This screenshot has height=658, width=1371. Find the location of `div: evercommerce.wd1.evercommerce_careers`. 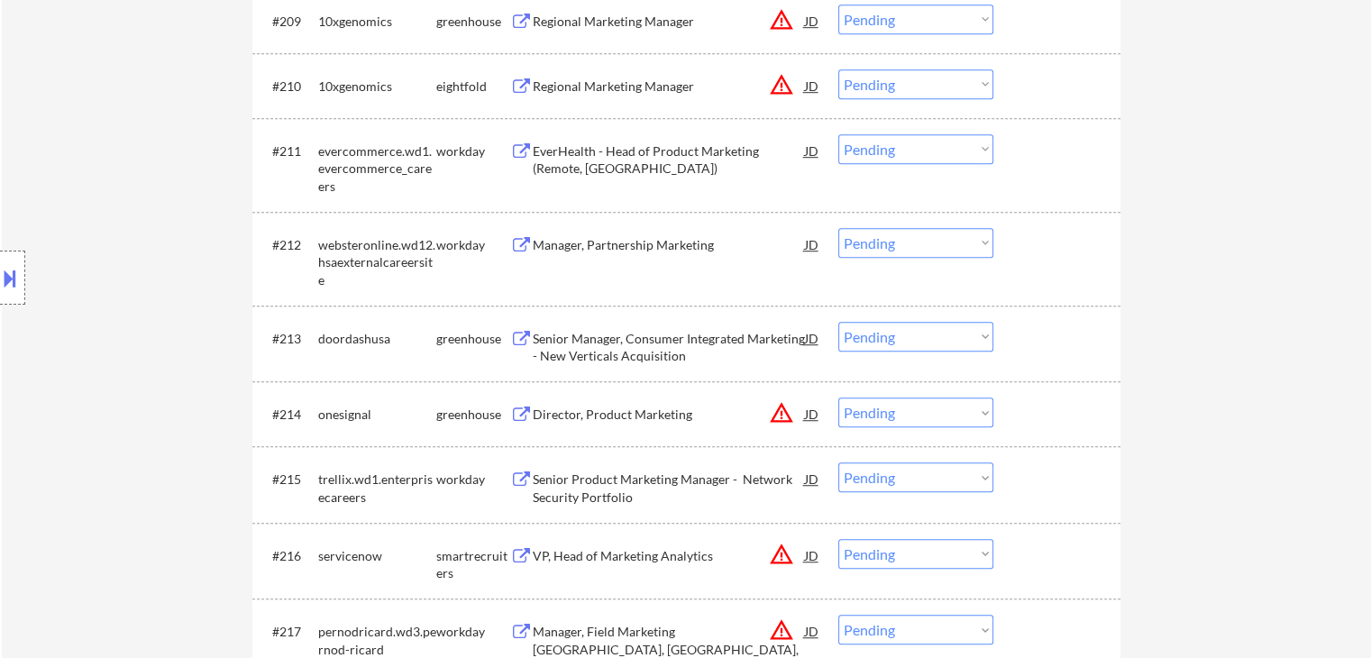

div: evercommerce.wd1.evercommerce_careers is located at coordinates (377, 169).